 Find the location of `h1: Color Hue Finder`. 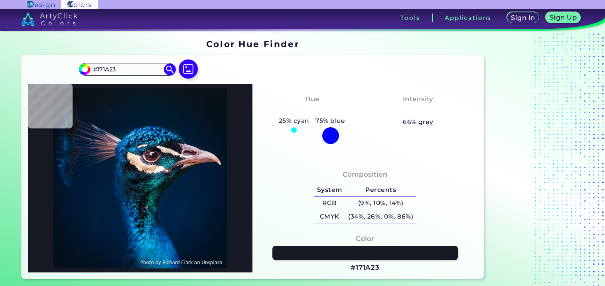

h1: Color Hue Finder is located at coordinates (252, 44).